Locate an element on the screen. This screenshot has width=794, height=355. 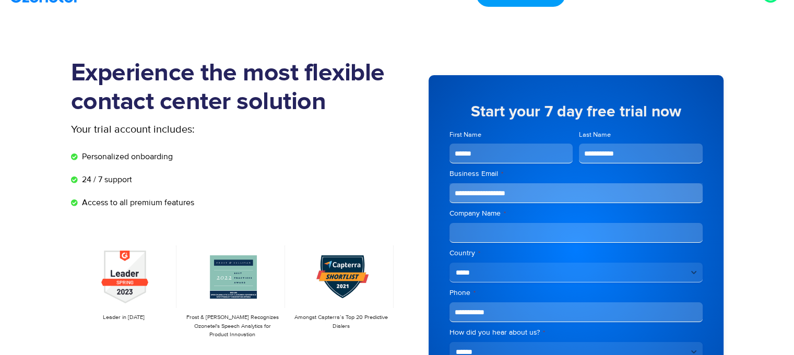
label: Phone is located at coordinates (576, 293).